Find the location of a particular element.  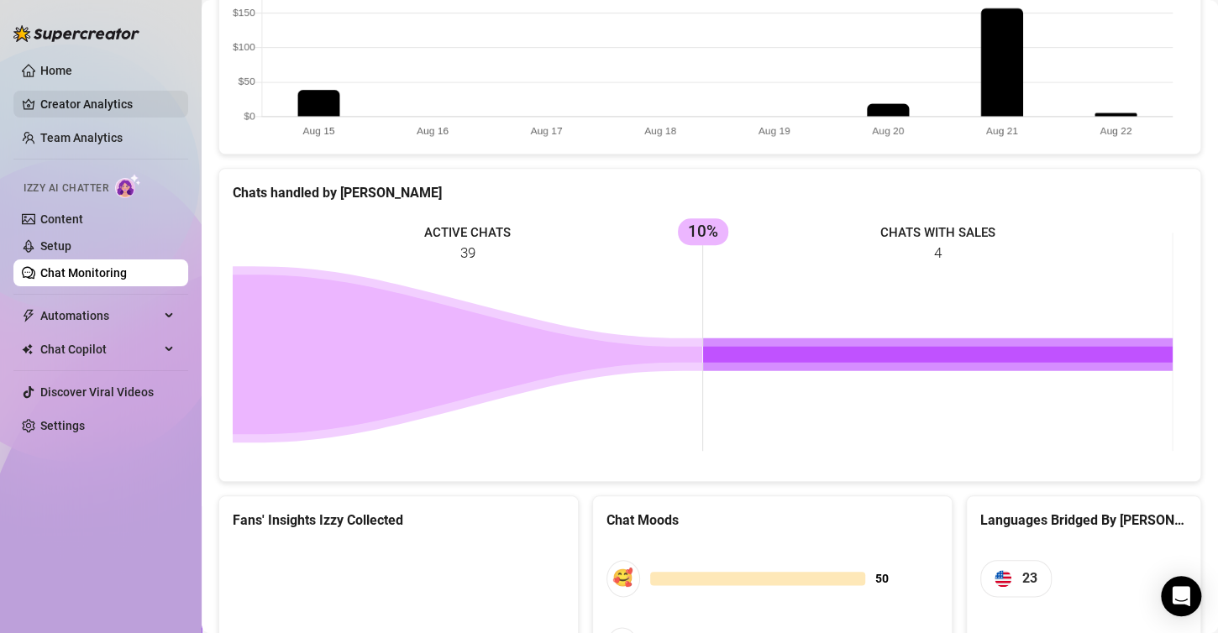

a: Team Analytics is located at coordinates (81, 138).